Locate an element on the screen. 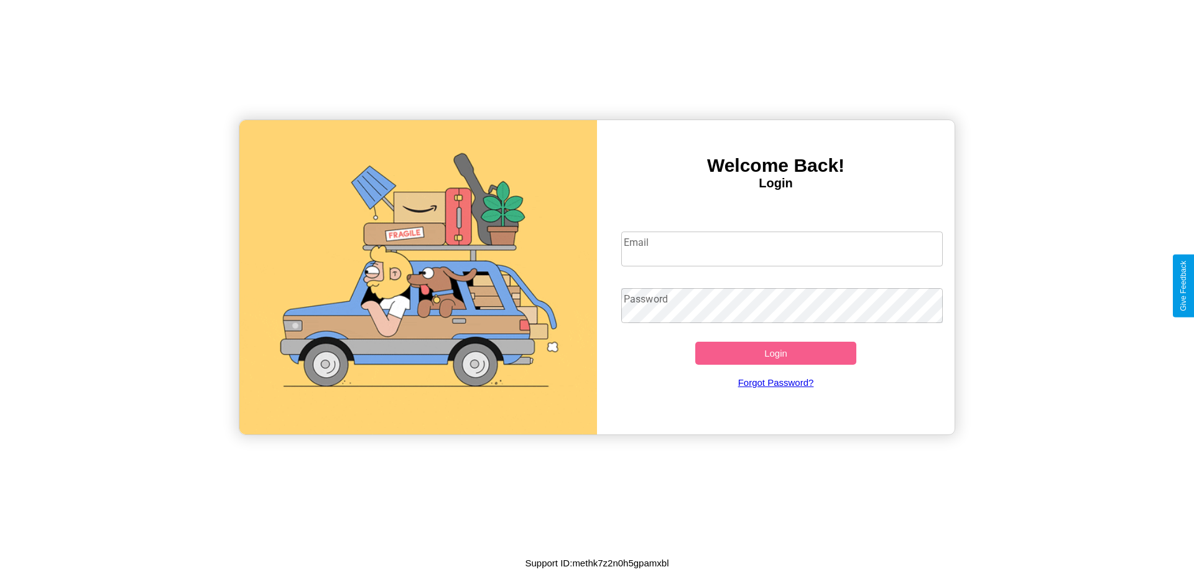 Image resolution: width=1194 pixels, height=572 pixels. div: Give Feedback is located at coordinates (1183, 285).